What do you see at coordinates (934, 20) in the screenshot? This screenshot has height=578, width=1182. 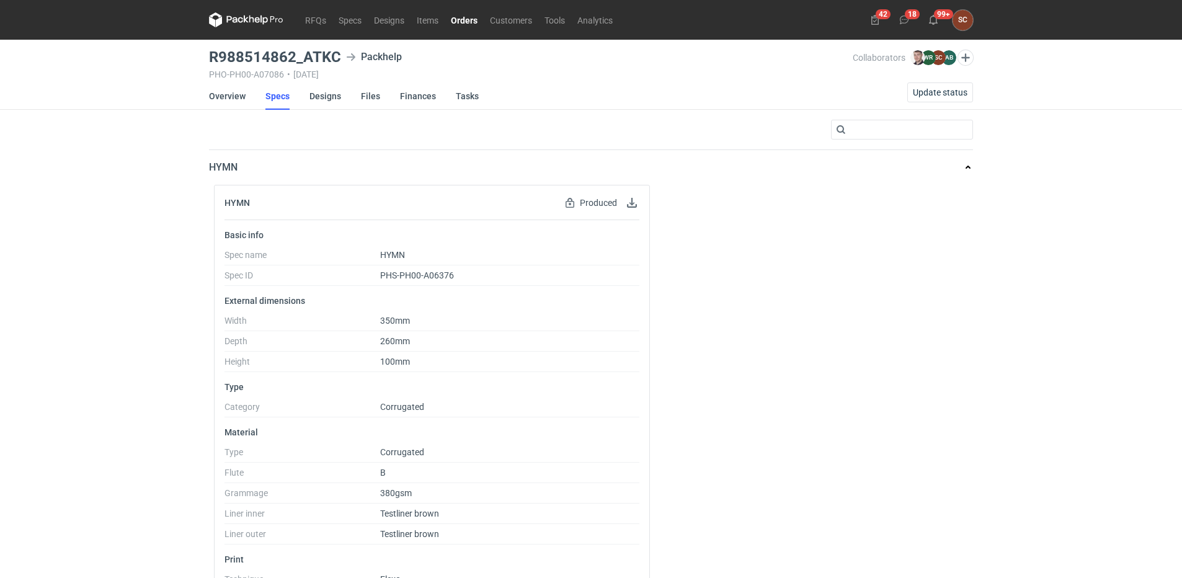 I see `button: 99+` at bounding box center [934, 20].